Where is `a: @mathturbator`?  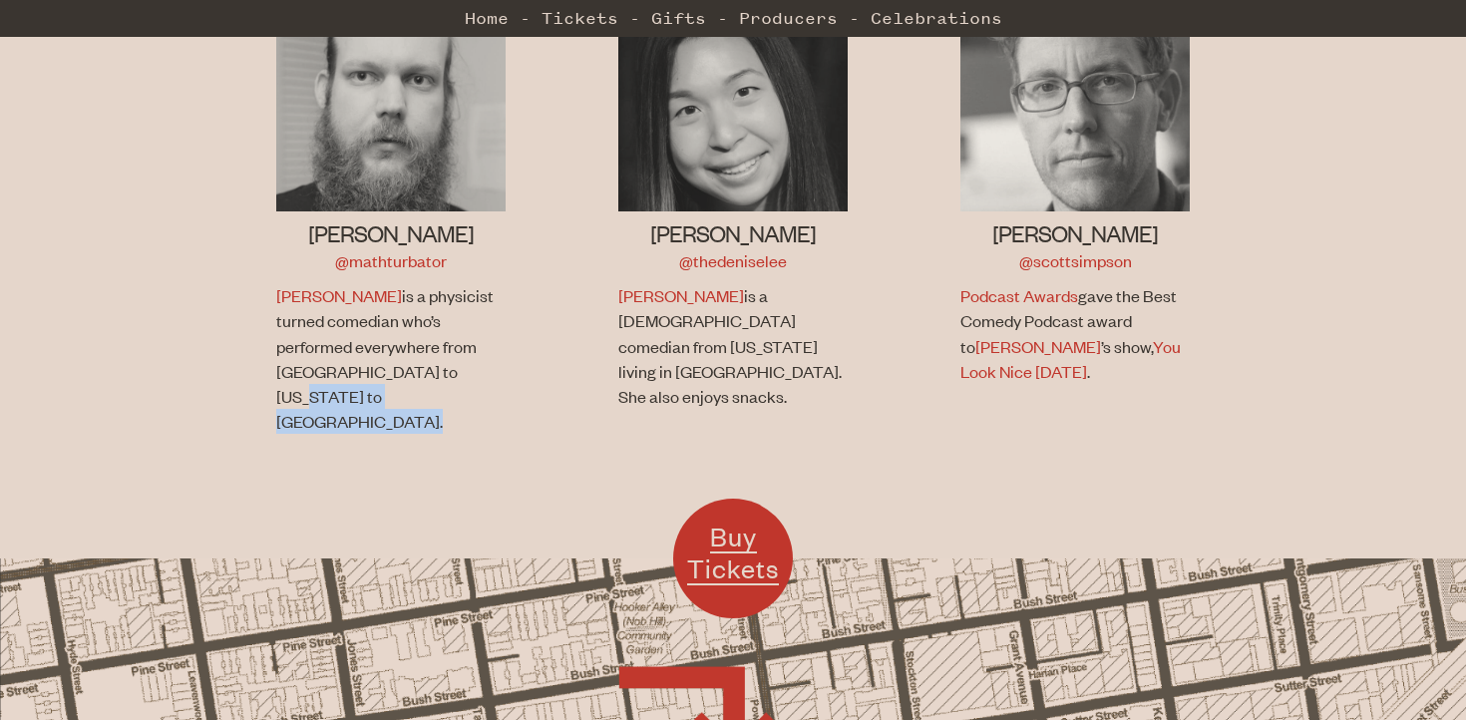 a: @mathturbator is located at coordinates (391, 260).